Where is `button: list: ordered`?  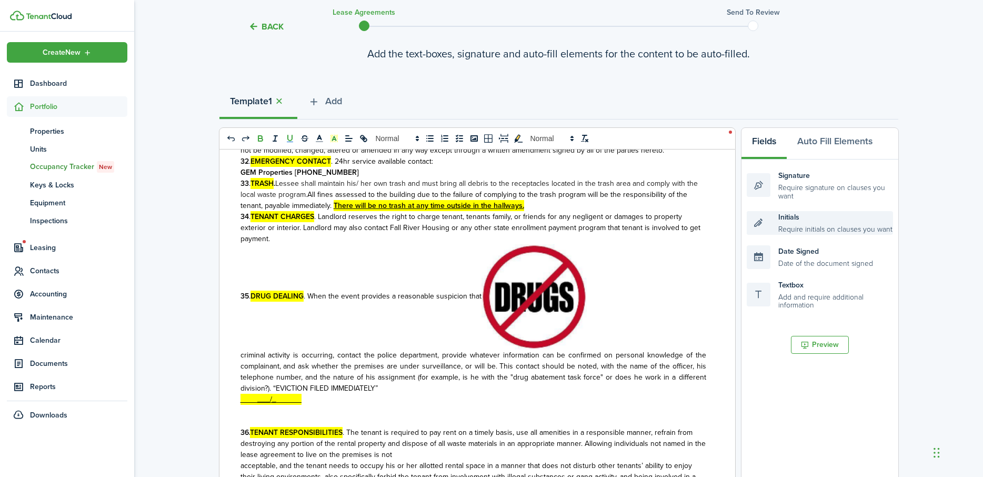
button: list: ordered is located at coordinates (444, 138).